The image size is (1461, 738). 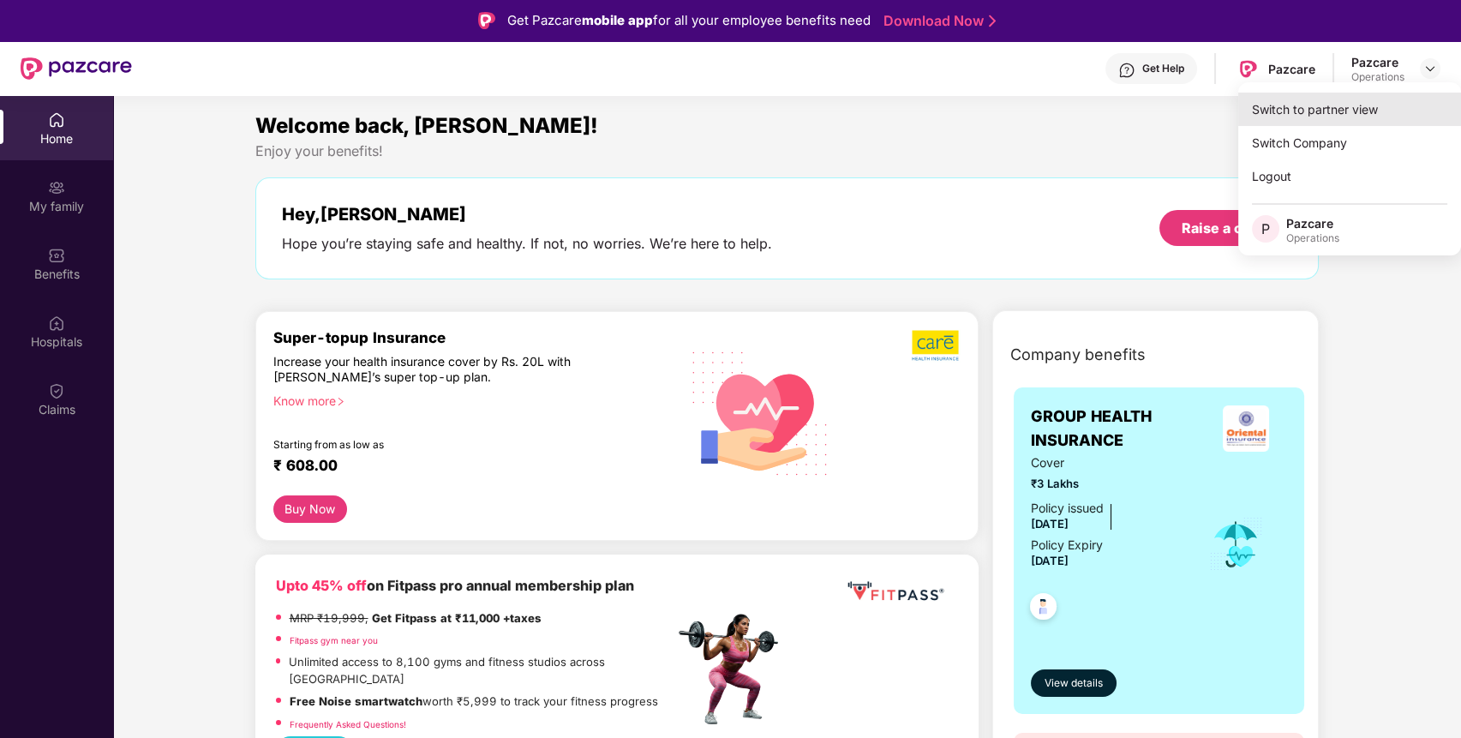 I want to click on img: fppp.png, so click(x=895, y=590).